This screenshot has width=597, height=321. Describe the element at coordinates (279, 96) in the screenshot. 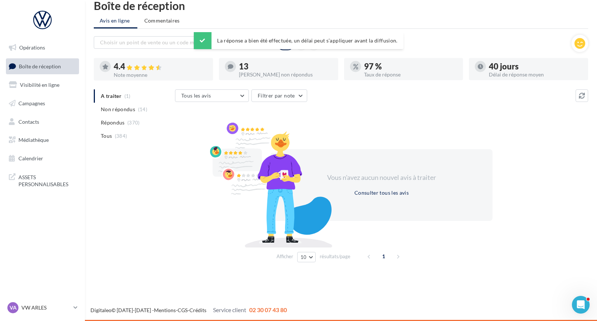

I see `button: Filtrer par note` at that location.